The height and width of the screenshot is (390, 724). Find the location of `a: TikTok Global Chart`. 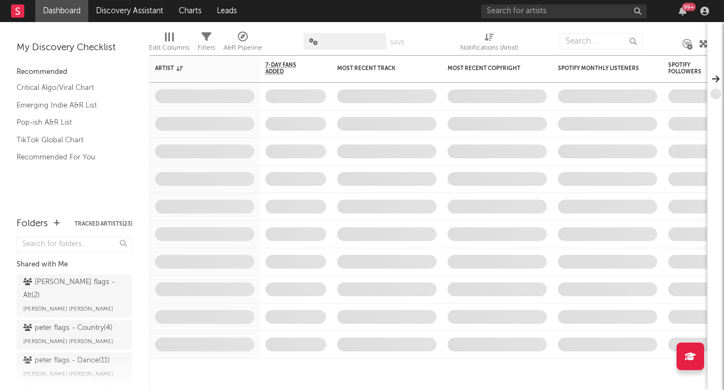

a: TikTok Global Chart is located at coordinates (69, 140).